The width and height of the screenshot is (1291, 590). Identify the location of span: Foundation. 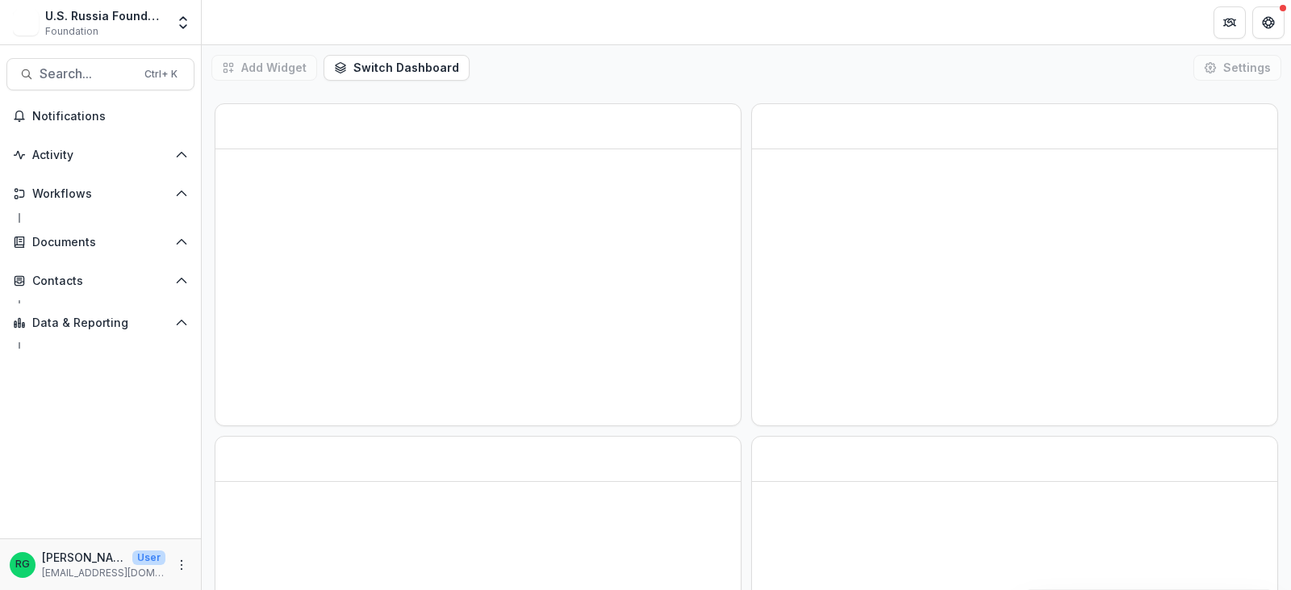
(72, 31).